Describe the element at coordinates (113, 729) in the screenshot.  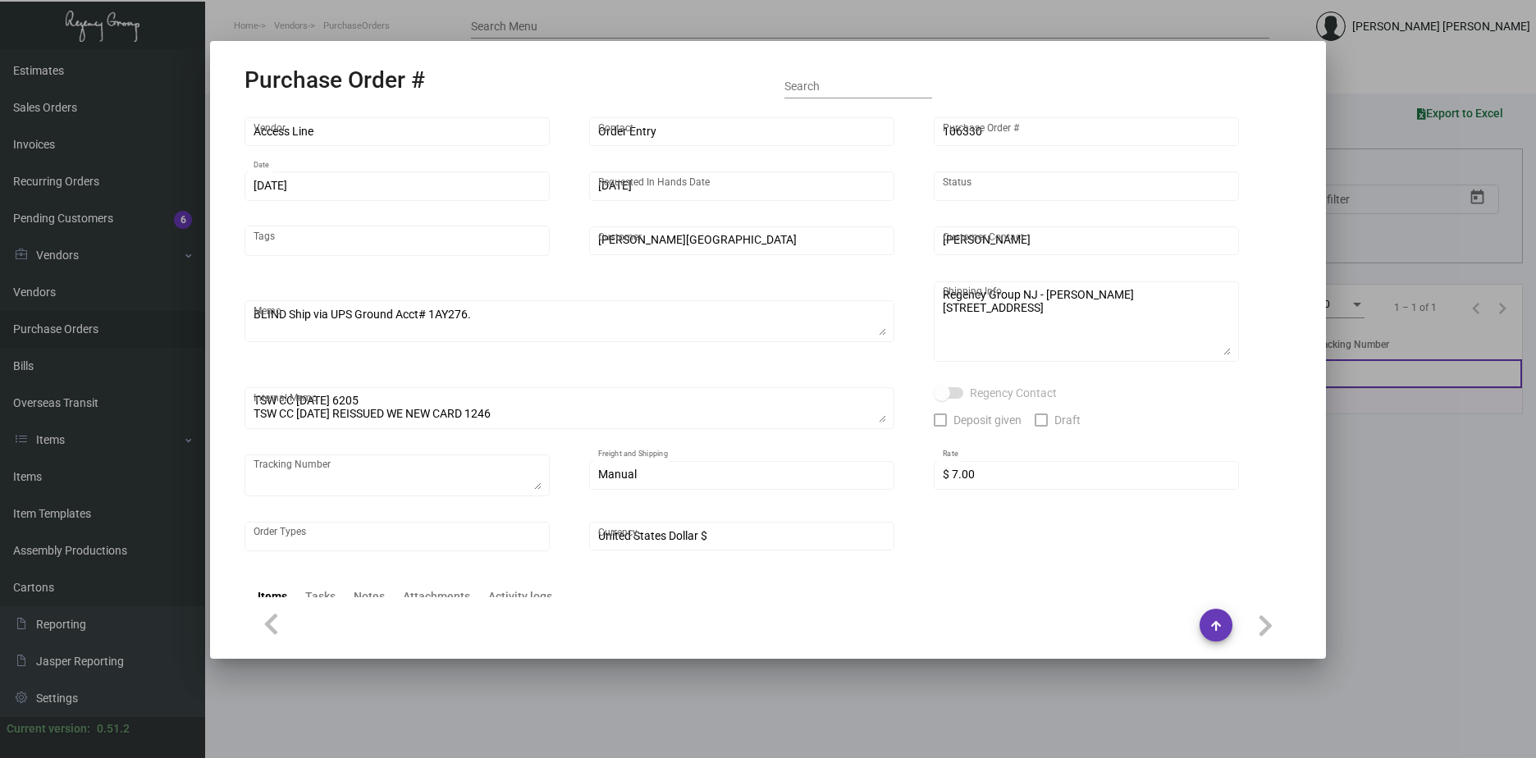
I see `div: 0.51.2` at that location.